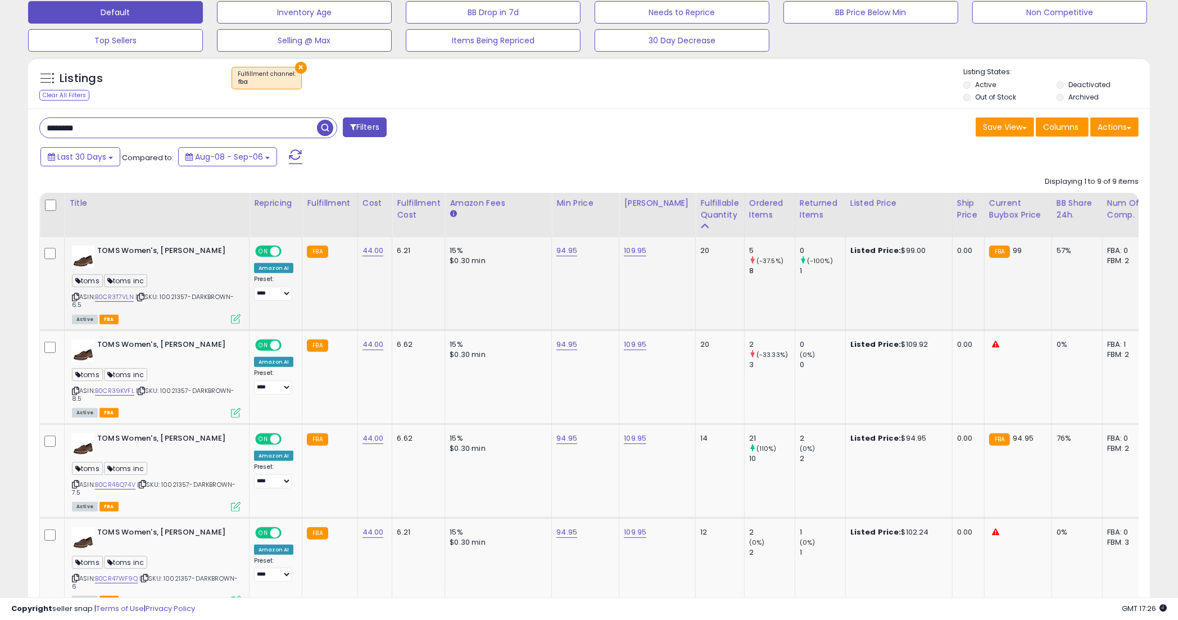 This screenshot has height=620, width=1178. Describe the element at coordinates (418, 209) in the screenshot. I see `div: Fulfillment Cost` at that location.